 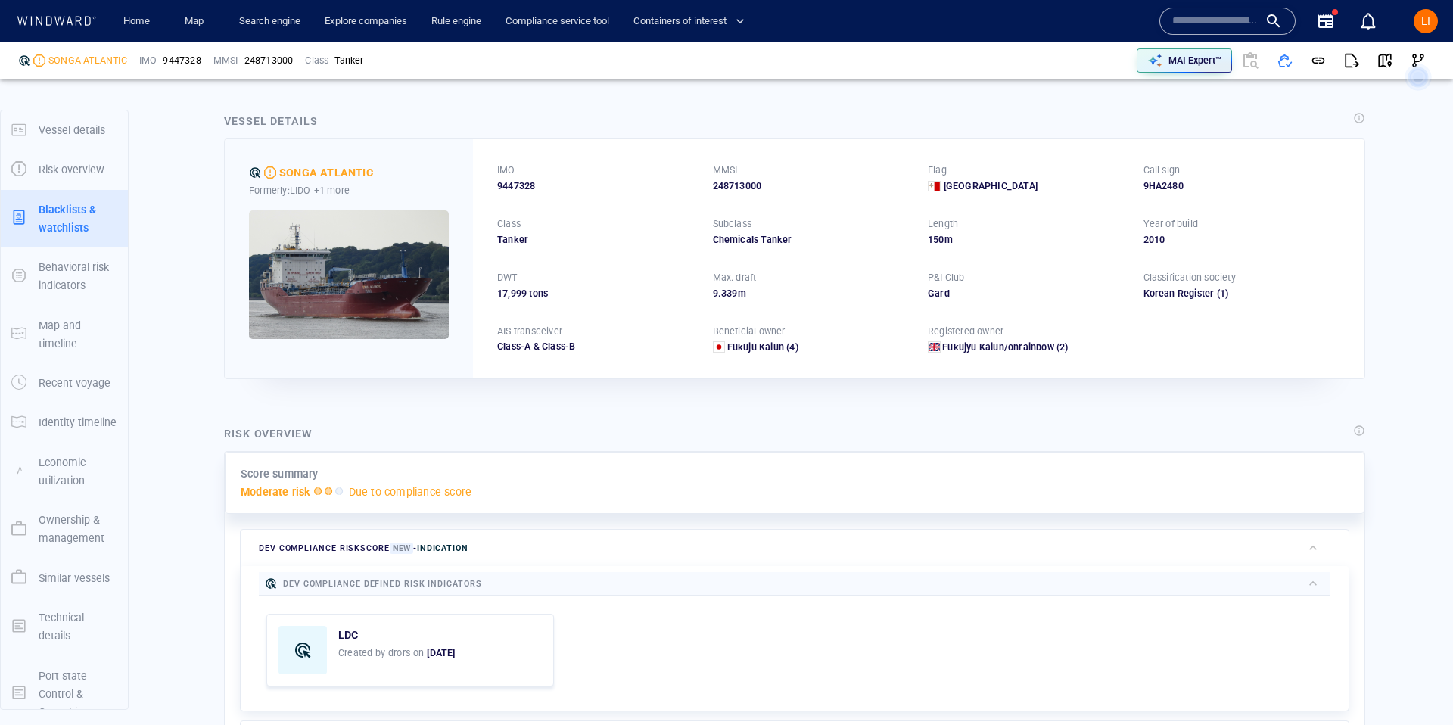 What do you see at coordinates (1005, 347) in the screenshot?
I see `a: Fukujyu Kaiun/ohrainbow (2)` at bounding box center [1005, 347].